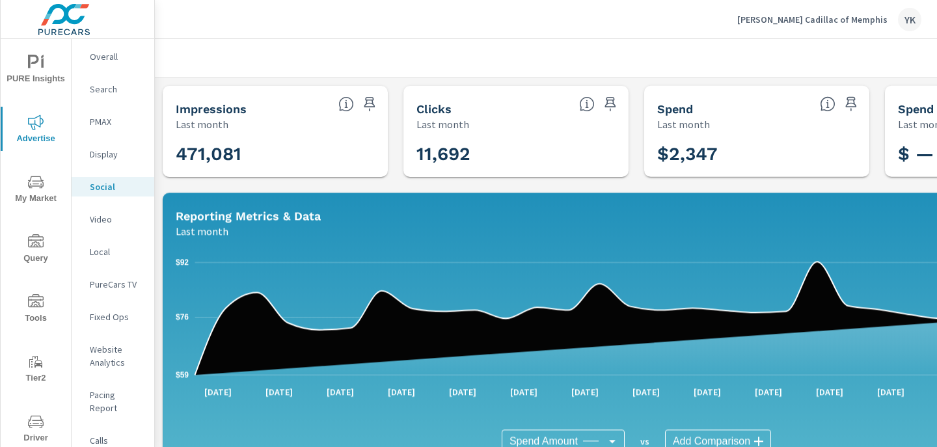 This screenshot has height=447, width=937. I want to click on p: Pacing Report, so click(117, 402).